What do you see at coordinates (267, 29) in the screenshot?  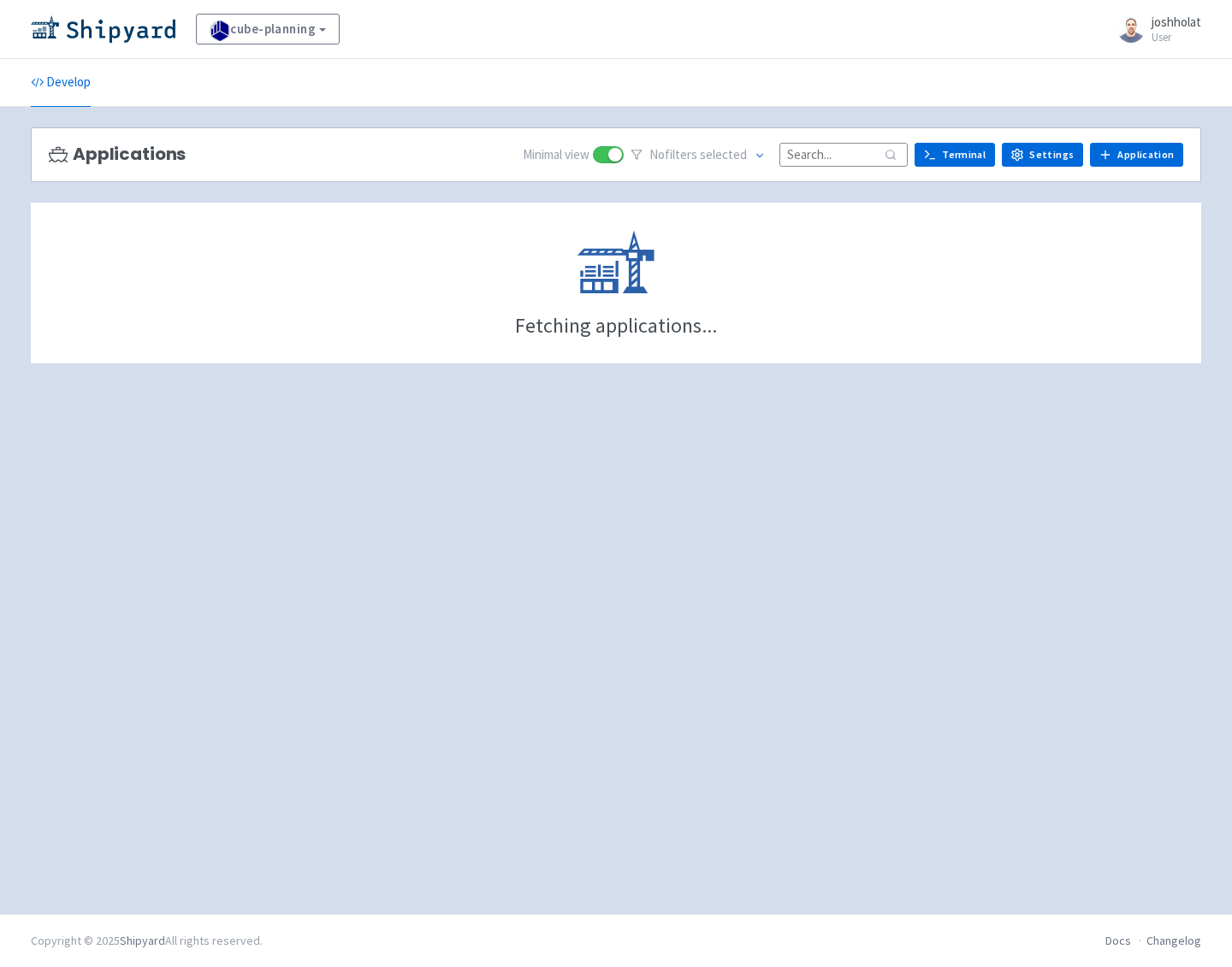 I see `a: cube-planning` at bounding box center [267, 29].